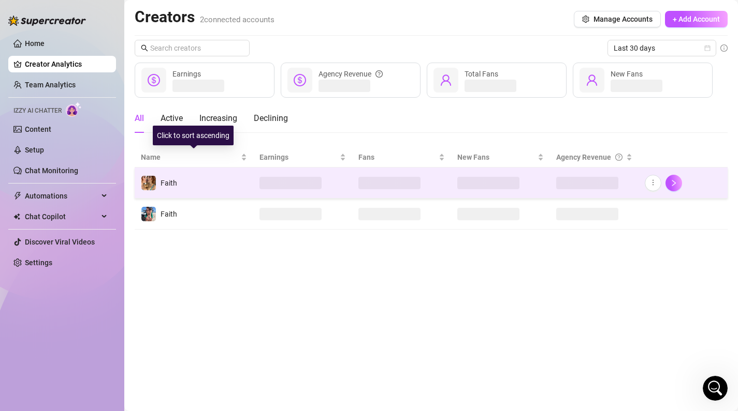  Describe the element at coordinates (50, 85) in the screenshot. I see `a: Team Analytics` at that location.